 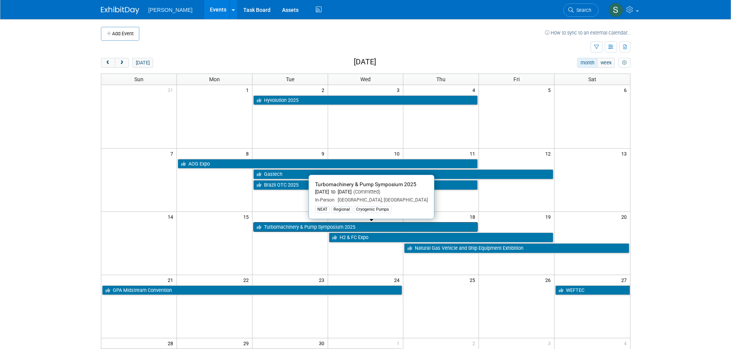 What do you see at coordinates (624, 63) in the screenshot?
I see `i: Personalize Calendar` at bounding box center [624, 63].